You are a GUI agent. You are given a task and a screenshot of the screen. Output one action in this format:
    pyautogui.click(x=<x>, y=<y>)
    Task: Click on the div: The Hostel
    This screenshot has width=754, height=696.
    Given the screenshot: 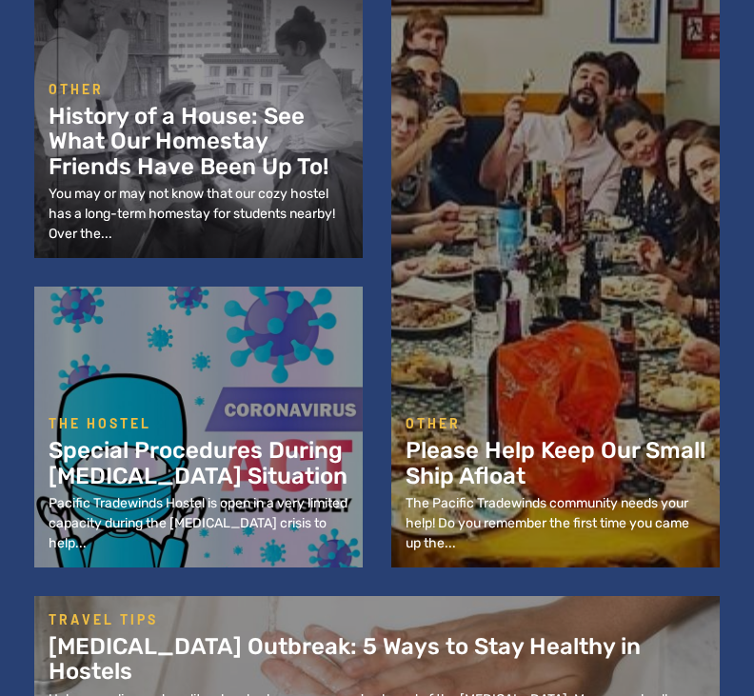 What is the action you would take?
    pyautogui.click(x=100, y=424)
    